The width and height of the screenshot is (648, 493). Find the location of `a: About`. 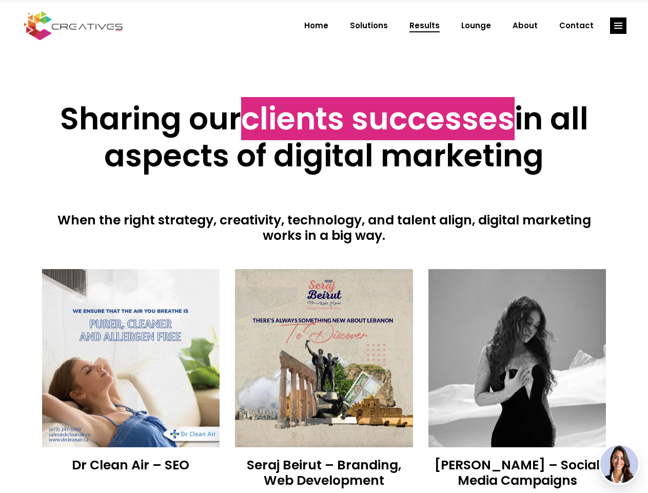

a: About is located at coordinates (525, 26).